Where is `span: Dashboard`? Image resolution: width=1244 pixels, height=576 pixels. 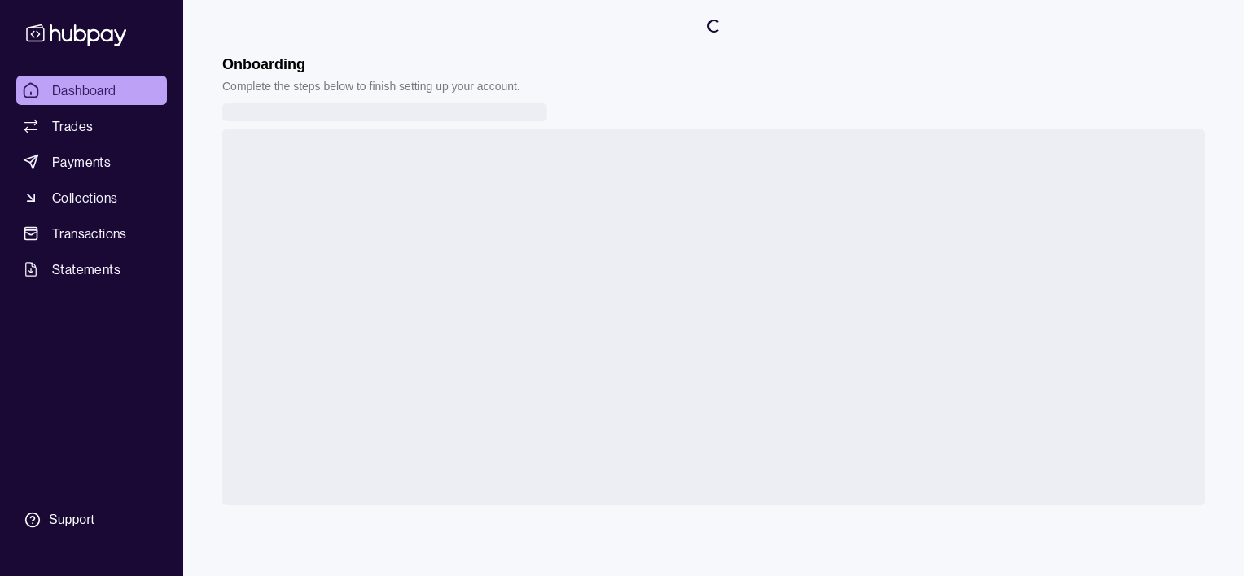
span: Dashboard is located at coordinates (84, 90).